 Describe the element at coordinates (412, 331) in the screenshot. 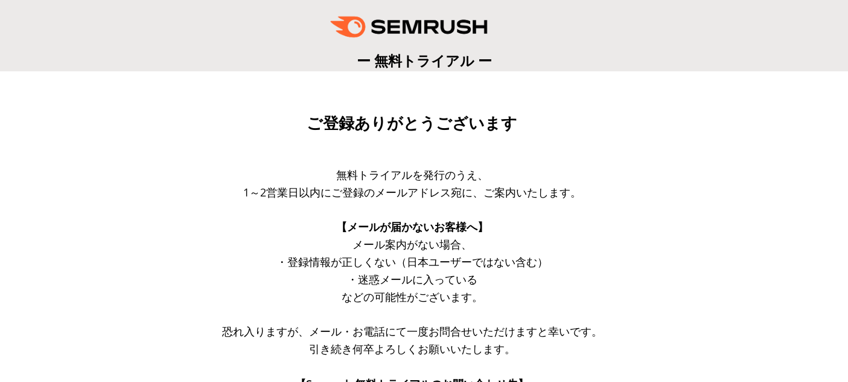

I see `span: 恐れ入りますが、メール・お電話にて一度お問合せいただけますと幸いです。` at that location.